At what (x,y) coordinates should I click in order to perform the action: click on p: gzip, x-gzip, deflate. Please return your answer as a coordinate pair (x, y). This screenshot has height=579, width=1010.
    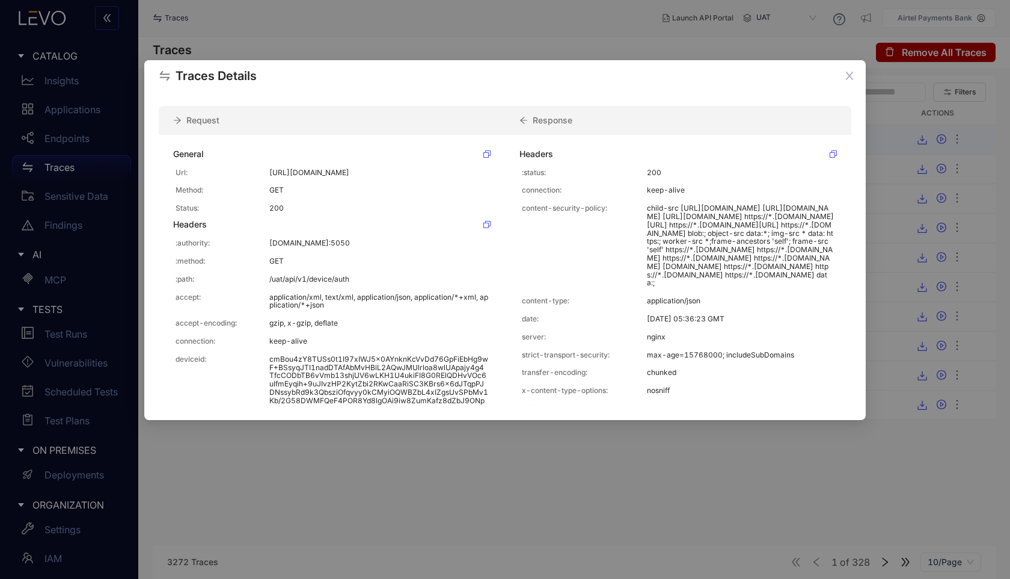
    Looking at the image, I should click on (379, 323).